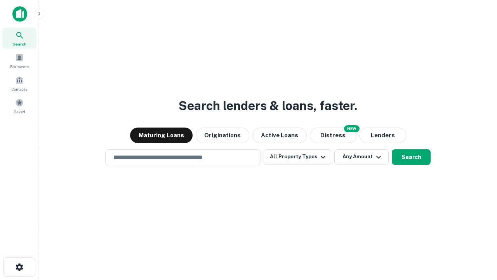 Image resolution: width=497 pixels, height=280 pixels. Describe the element at coordinates (19, 106) in the screenshot. I see `a: Saved` at that location.